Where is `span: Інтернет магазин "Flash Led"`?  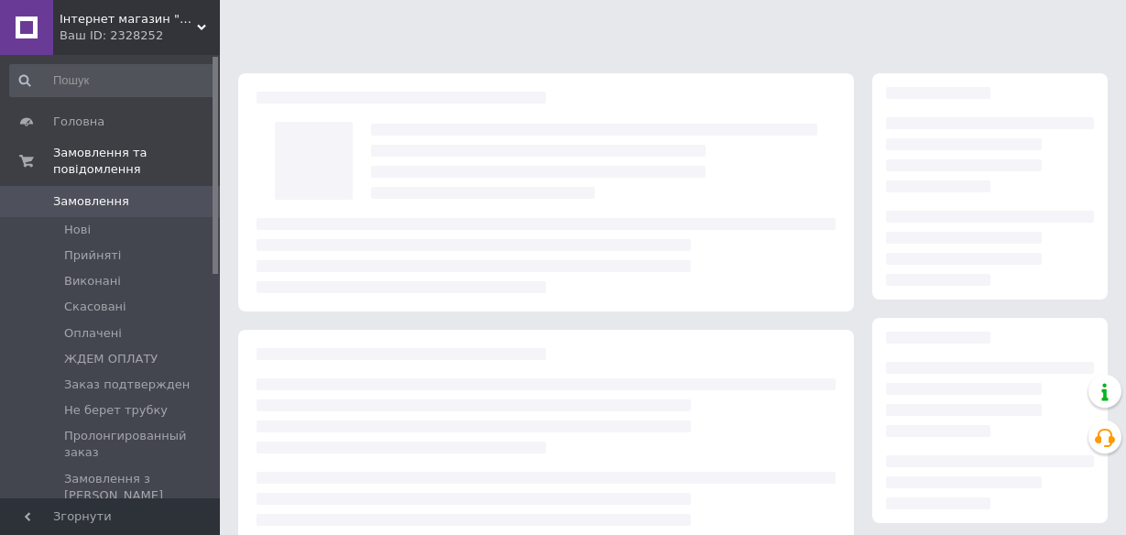 span: Інтернет магазин "Flash Led" is located at coordinates (128, 19).